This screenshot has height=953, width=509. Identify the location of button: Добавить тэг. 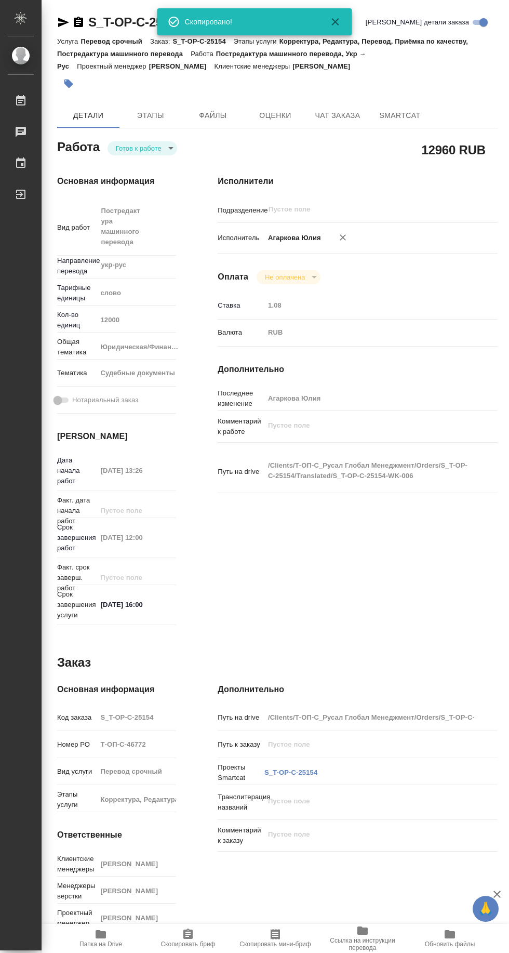
(69, 84).